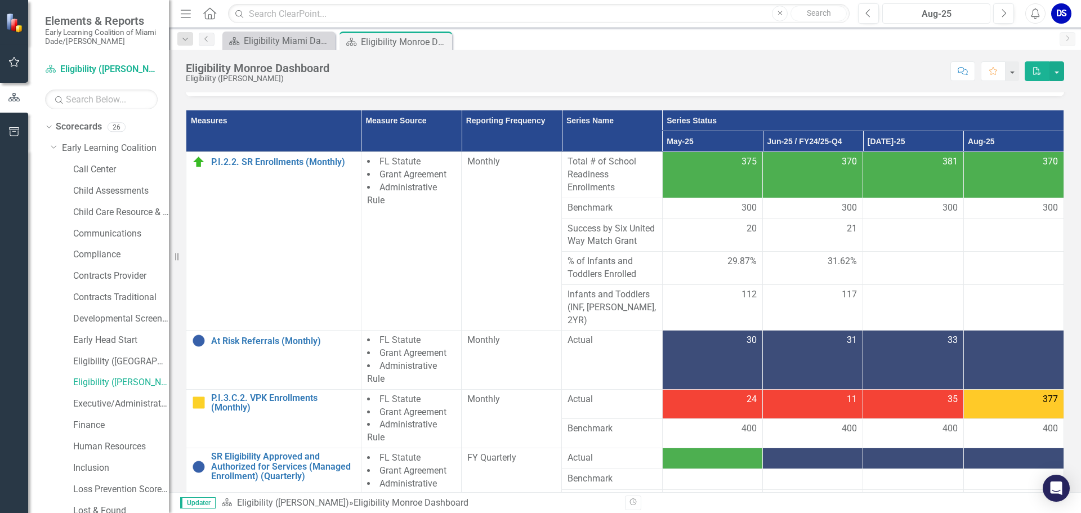 The width and height of the screenshot is (1081, 513). Describe the element at coordinates (611, 268) in the screenshot. I see `span: % of Infants and Toddlers Enrolled` at that location.